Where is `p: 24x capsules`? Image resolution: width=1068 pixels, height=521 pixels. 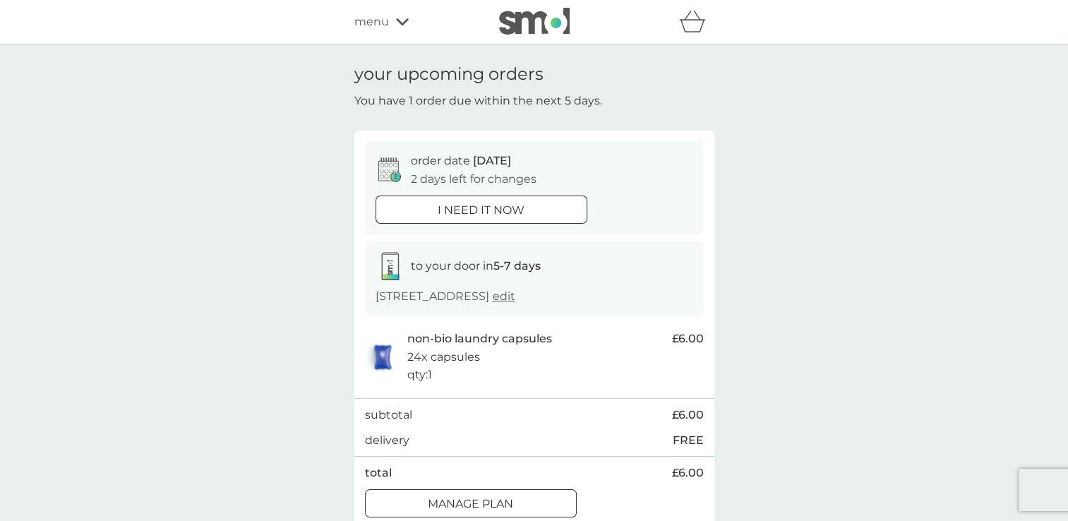 p: 24x capsules is located at coordinates (443, 357).